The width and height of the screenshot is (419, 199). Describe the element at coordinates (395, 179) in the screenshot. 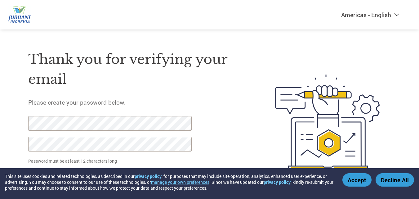

I see `button: Decline All` at that location.